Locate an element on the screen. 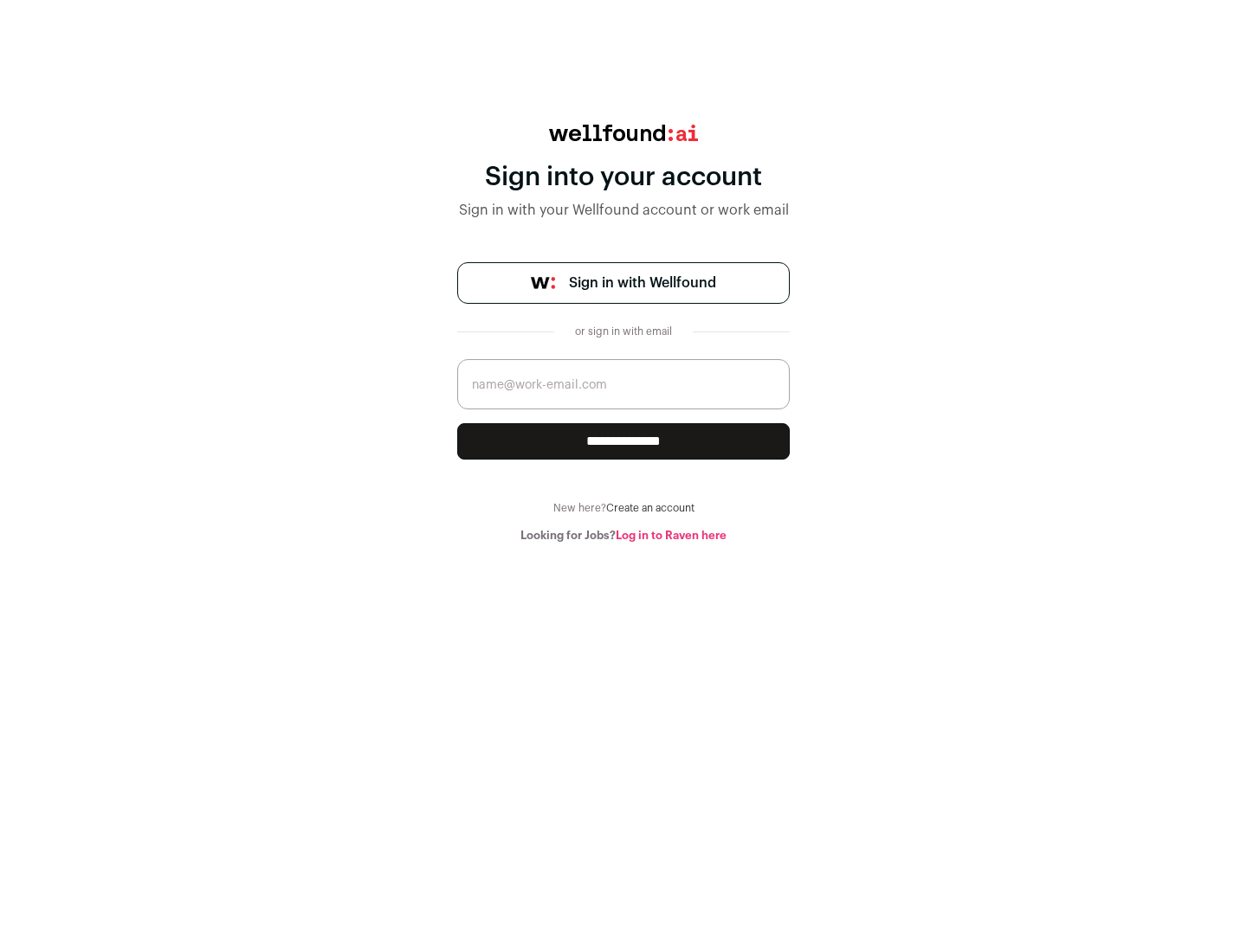 This screenshot has height=952, width=1247. div: Looking for Jobs? is located at coordinates (624, 536).